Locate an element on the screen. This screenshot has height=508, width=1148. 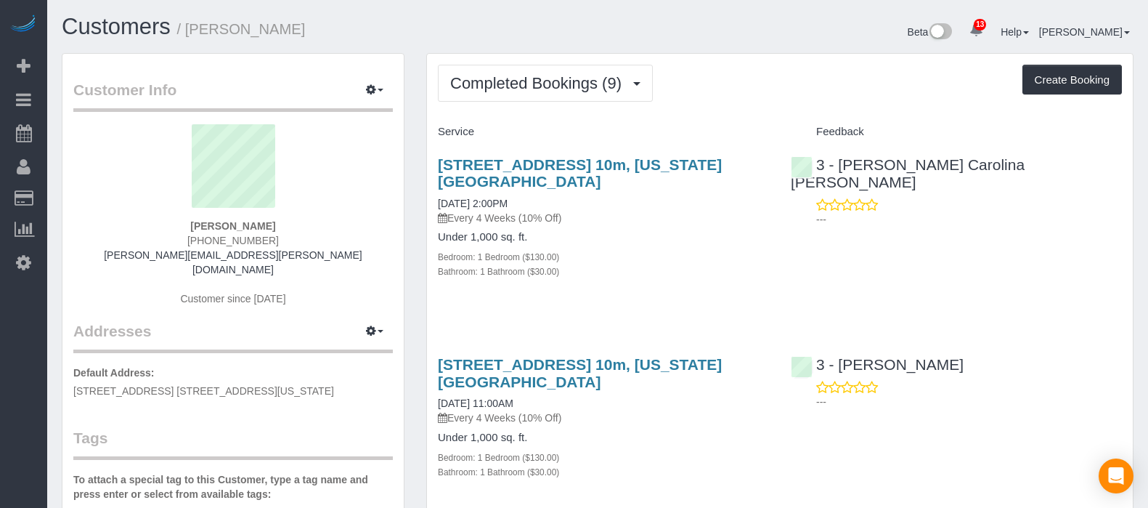
legend: Customer Info is located at coordinates (233, 95).